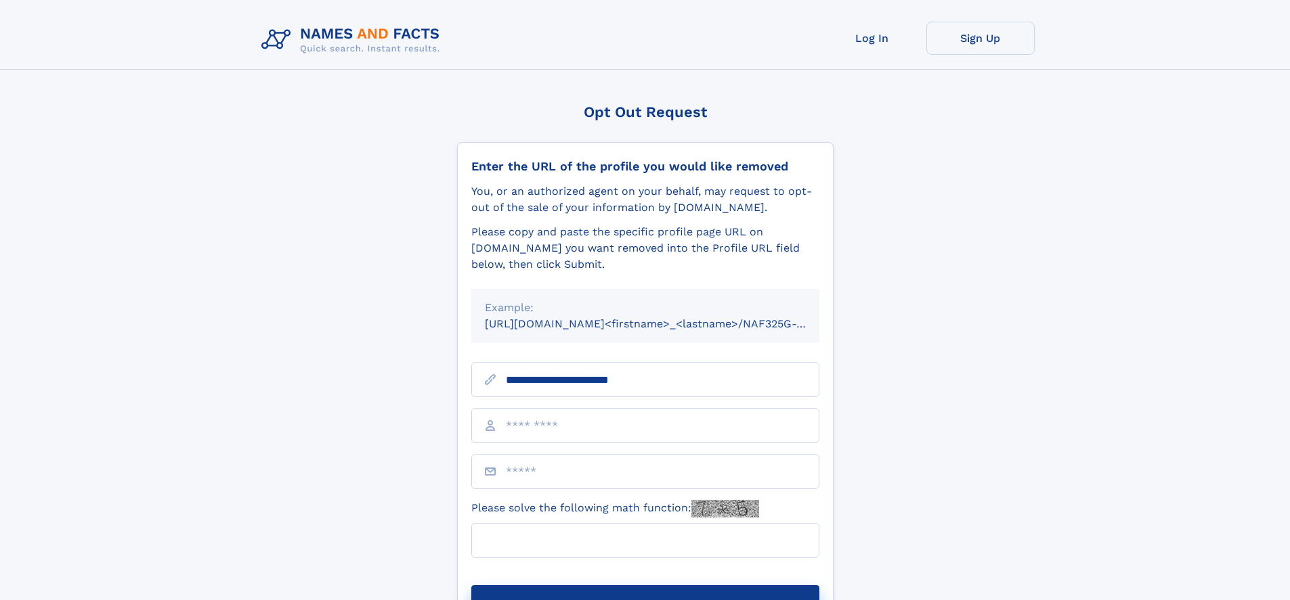 The image size is (1290, 600). Describe the element at coordinates (980, 38) in the screenshot. I see `a: Sign Up` at that location.